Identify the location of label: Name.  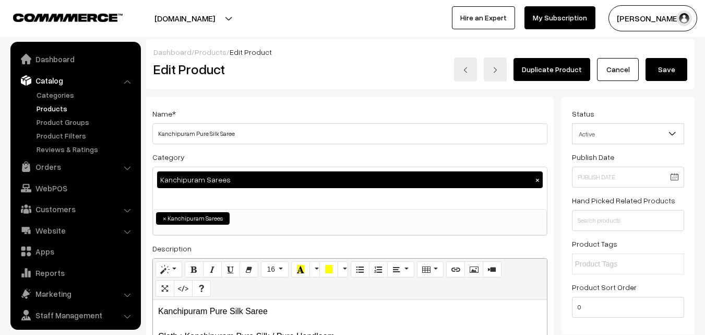
(164, 113).